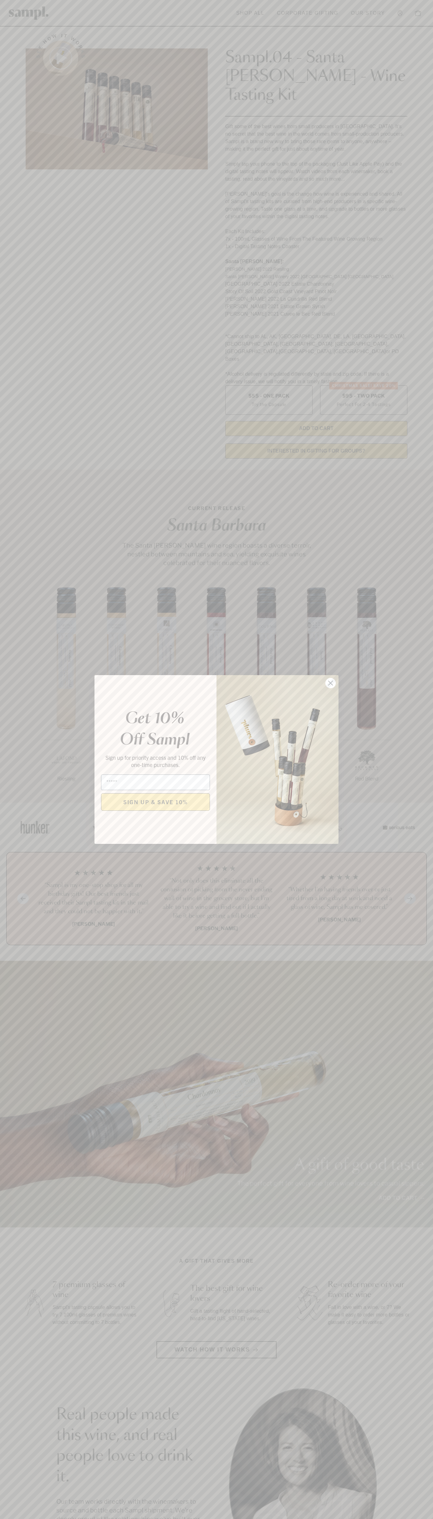  What do you see at coordinates (155, 761) in the screenshot?
I see `span: Sign up for priority access and 10% off any one-time purchases.` at bounding box center [155, 761].